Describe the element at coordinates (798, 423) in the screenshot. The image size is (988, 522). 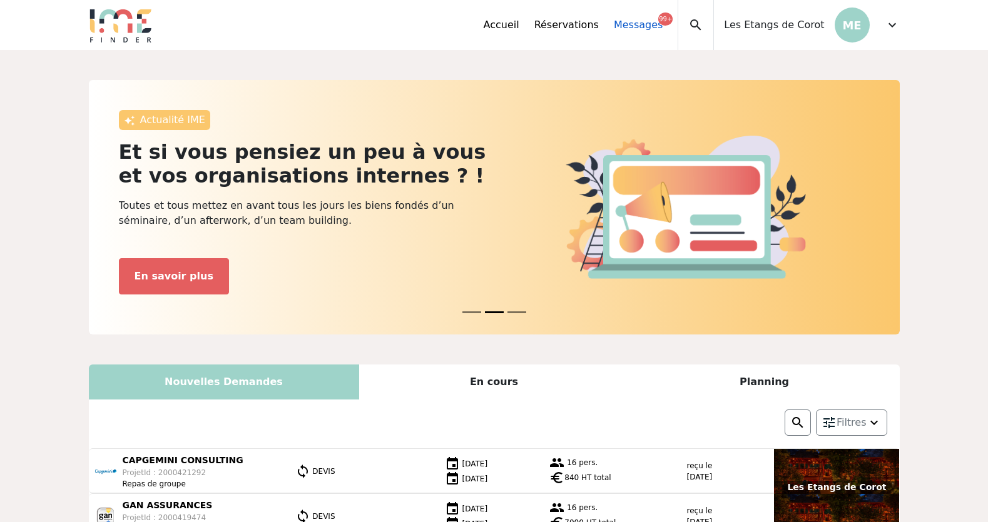
I see `img: search.png` at that location.